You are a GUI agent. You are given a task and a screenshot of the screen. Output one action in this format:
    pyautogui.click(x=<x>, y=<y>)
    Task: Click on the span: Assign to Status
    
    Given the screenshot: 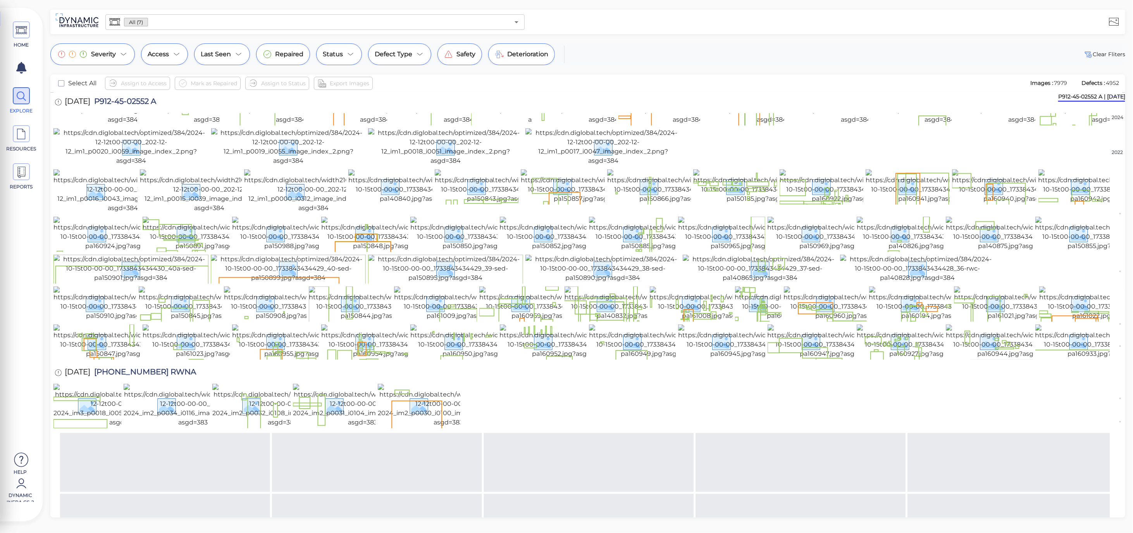 What is the action you would take?
    pyautogui.click(x=283, y=83)
    